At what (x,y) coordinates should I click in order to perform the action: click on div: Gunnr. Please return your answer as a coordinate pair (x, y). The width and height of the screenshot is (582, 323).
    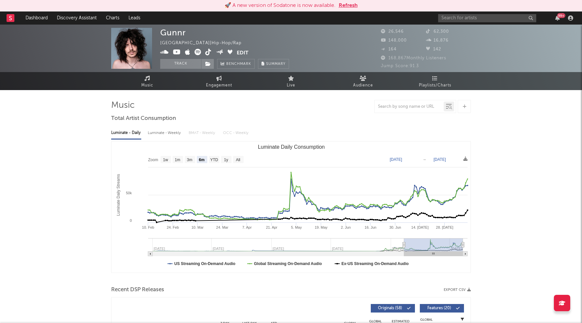
    Looking at the image, I should click on (173, 32).